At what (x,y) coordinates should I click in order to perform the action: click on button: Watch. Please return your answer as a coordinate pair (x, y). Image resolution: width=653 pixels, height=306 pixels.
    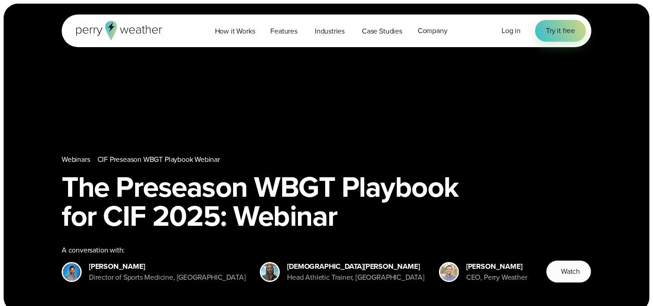
    Looking at the image, I should click on (569, 272).